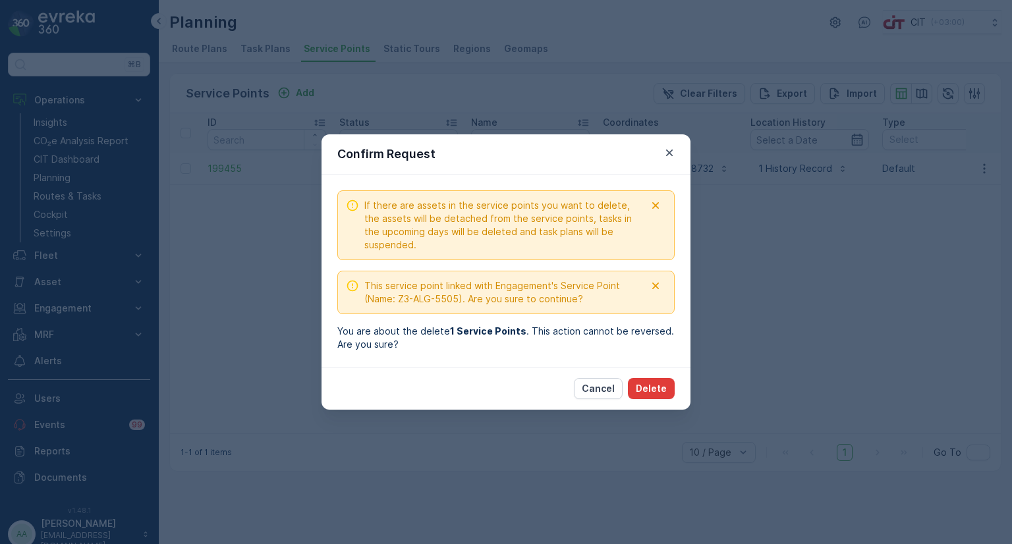  Describe the element at coordinates (488, 331) in the screenshot. I see `b: 1 Service Points` at that location.